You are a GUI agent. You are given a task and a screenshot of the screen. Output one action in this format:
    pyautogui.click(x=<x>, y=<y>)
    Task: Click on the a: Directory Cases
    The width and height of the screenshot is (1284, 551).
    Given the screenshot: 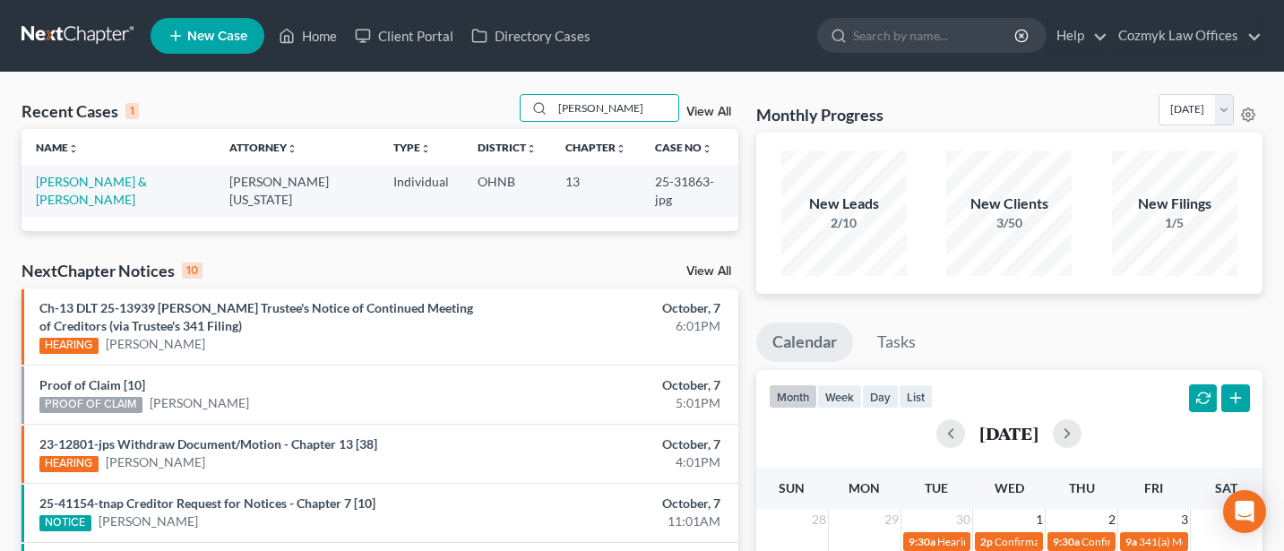 What is the action you would take?
    pyautogui.click(x=530, y=36)
    